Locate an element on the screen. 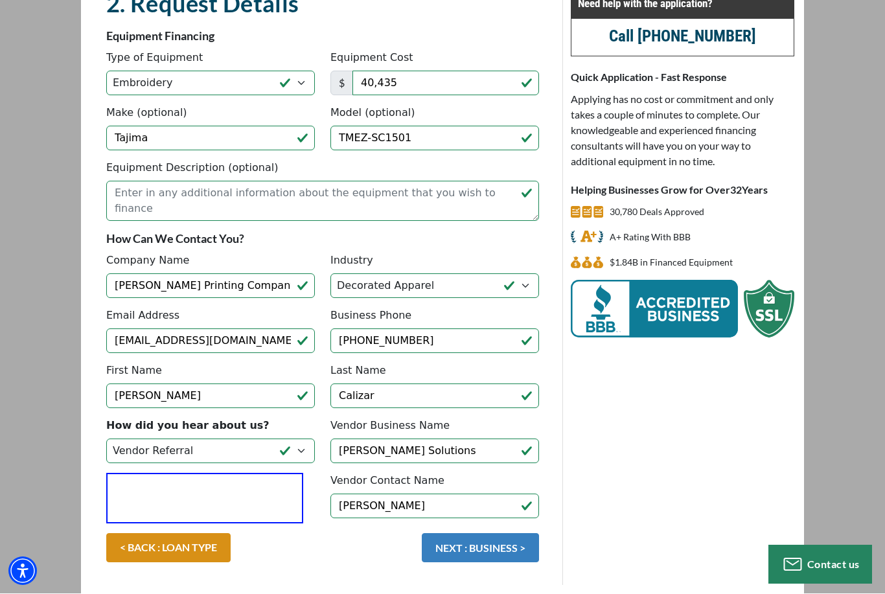 This screenshot has width=885, height=594. label: Equipment Cost is located at coordinates (372, 58).